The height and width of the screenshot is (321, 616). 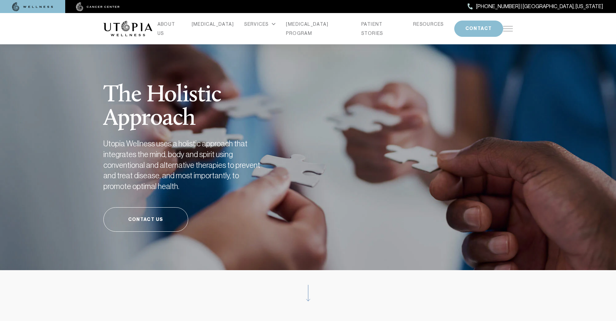 I want to click on a: RESOURCES, so click(x=429, y=24).